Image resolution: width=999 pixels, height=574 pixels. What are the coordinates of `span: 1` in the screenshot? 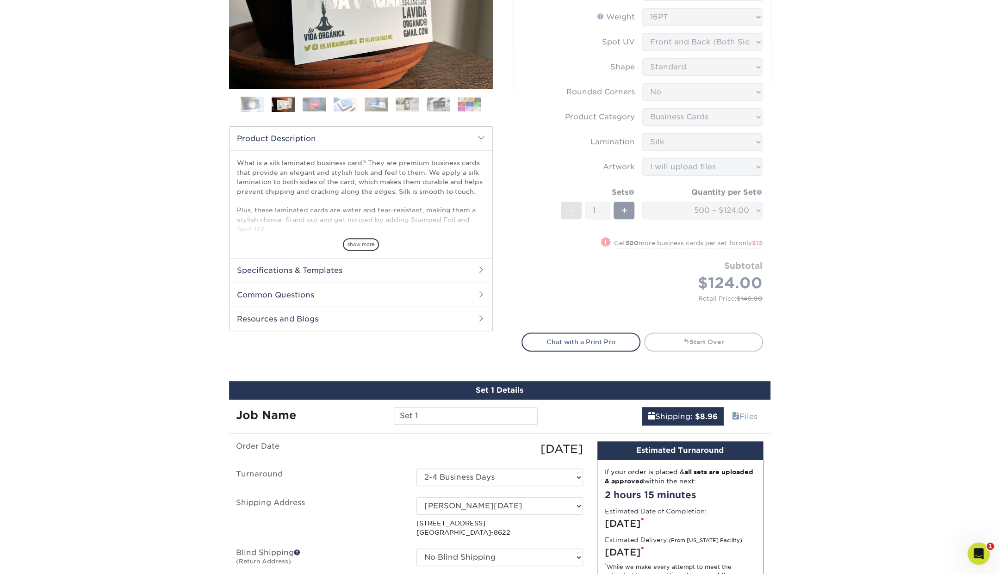 It's located at (990, 546).